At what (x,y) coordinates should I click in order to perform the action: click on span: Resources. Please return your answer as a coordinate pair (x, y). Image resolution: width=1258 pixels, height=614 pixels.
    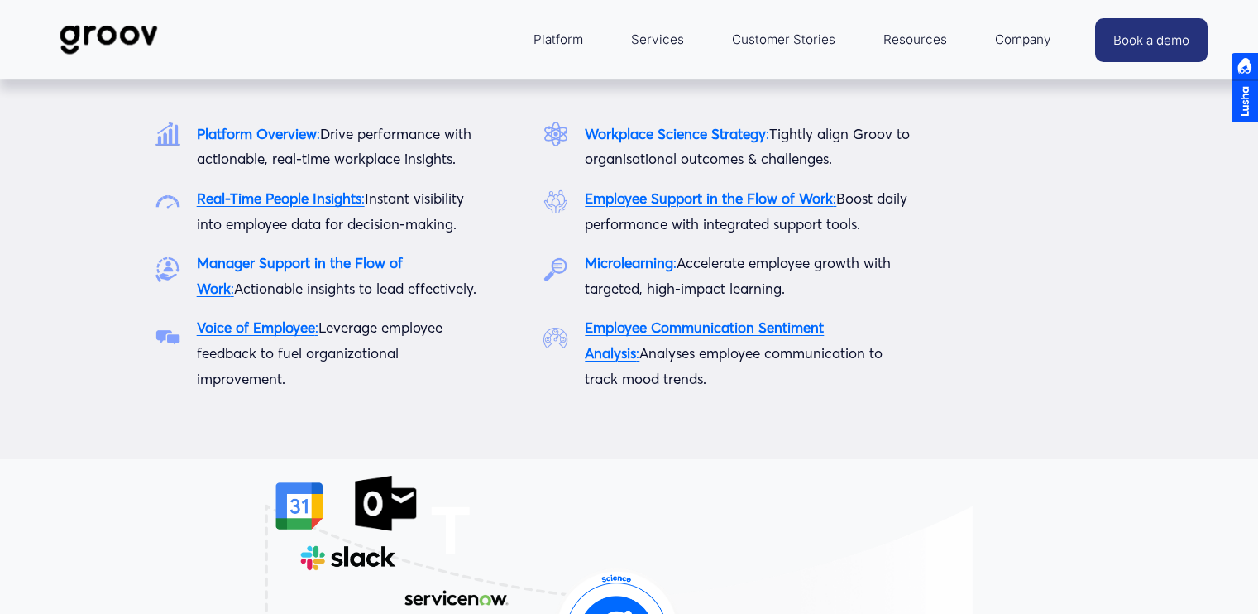
    Looking at the image, I should click on (915, 40).